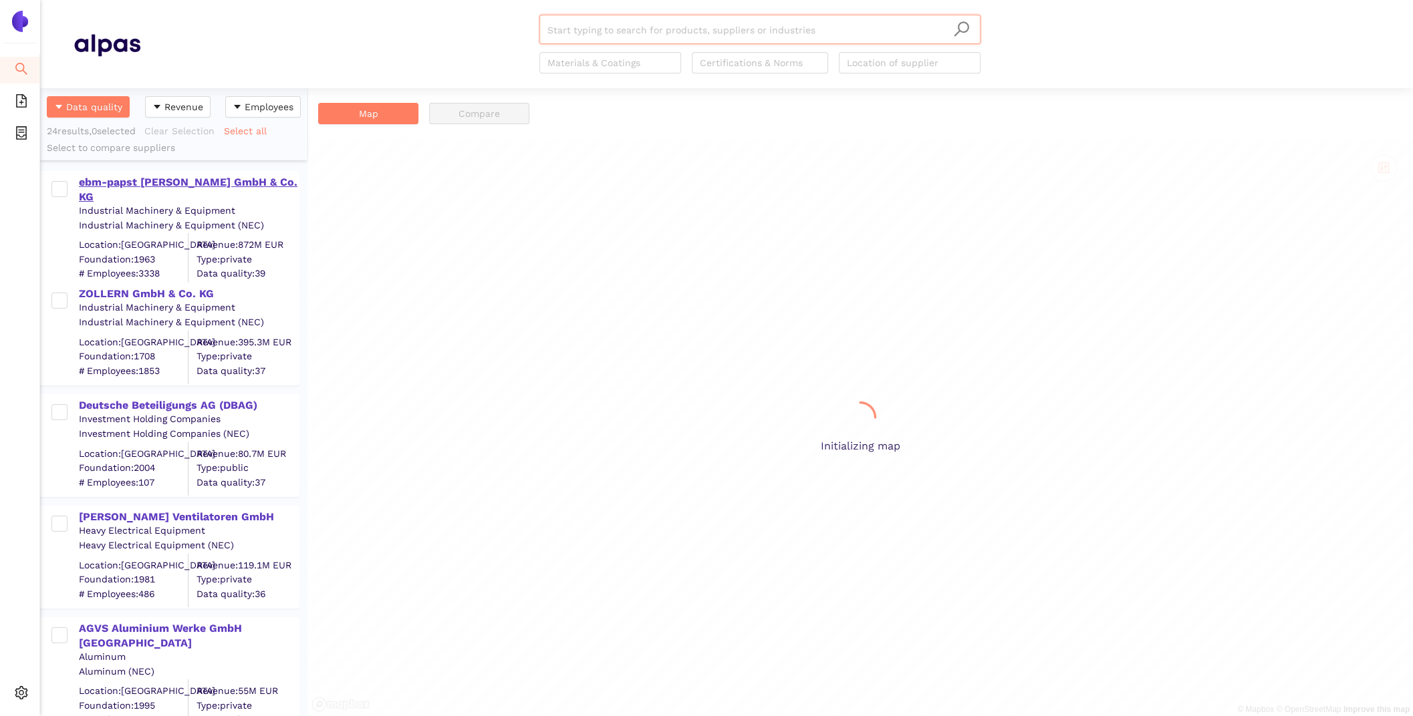  What do you see at coordinates (247, 594) in the screenshot?
I see `span: Data quality: 36` at bounding box center [247, 594].